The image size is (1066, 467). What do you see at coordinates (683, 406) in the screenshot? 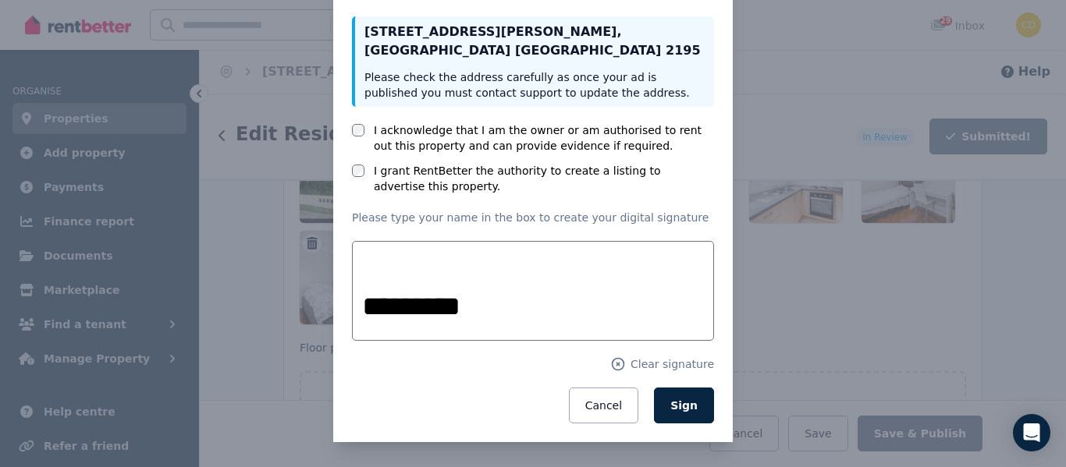
I see `span: Sign` at bounding box center [683, 406].